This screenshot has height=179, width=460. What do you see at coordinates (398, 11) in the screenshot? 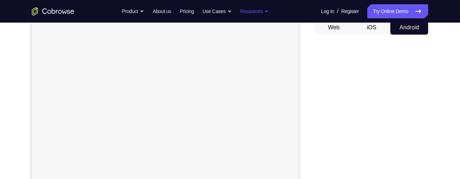
I see `a: Try Online Demo` at bounding box center [398, 11].